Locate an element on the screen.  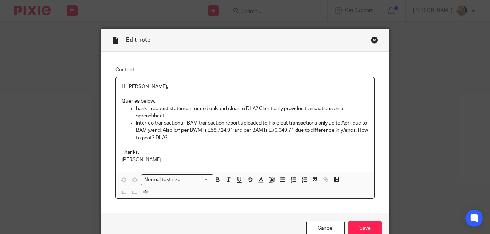
span: Normal text size is located at coordinates (162, 180).